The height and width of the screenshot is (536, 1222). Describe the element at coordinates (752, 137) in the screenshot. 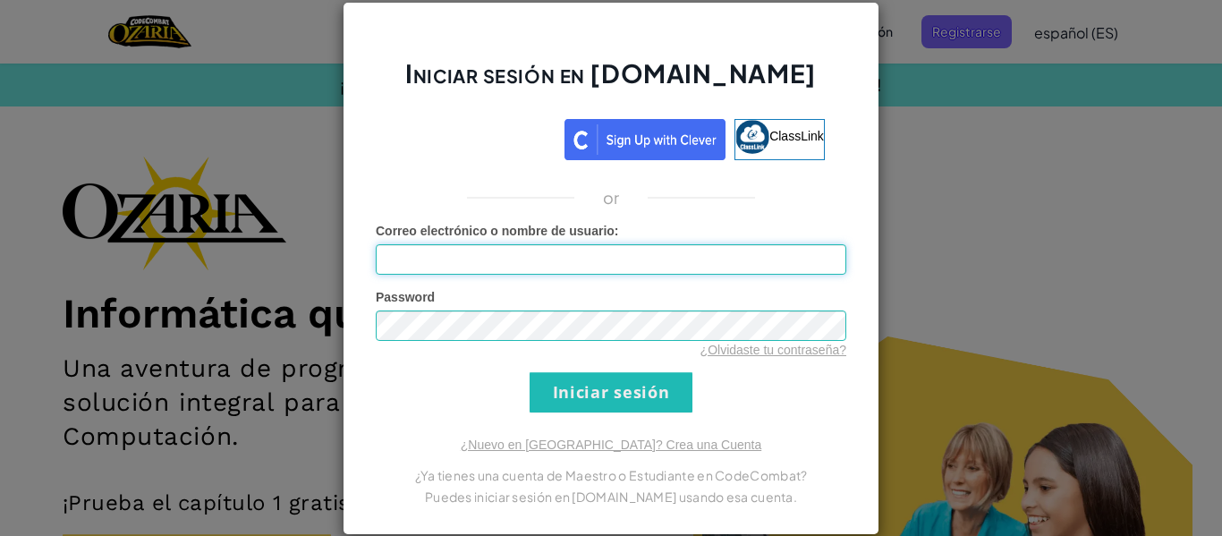

I see `img: classlink-logo-small.png` at that location.